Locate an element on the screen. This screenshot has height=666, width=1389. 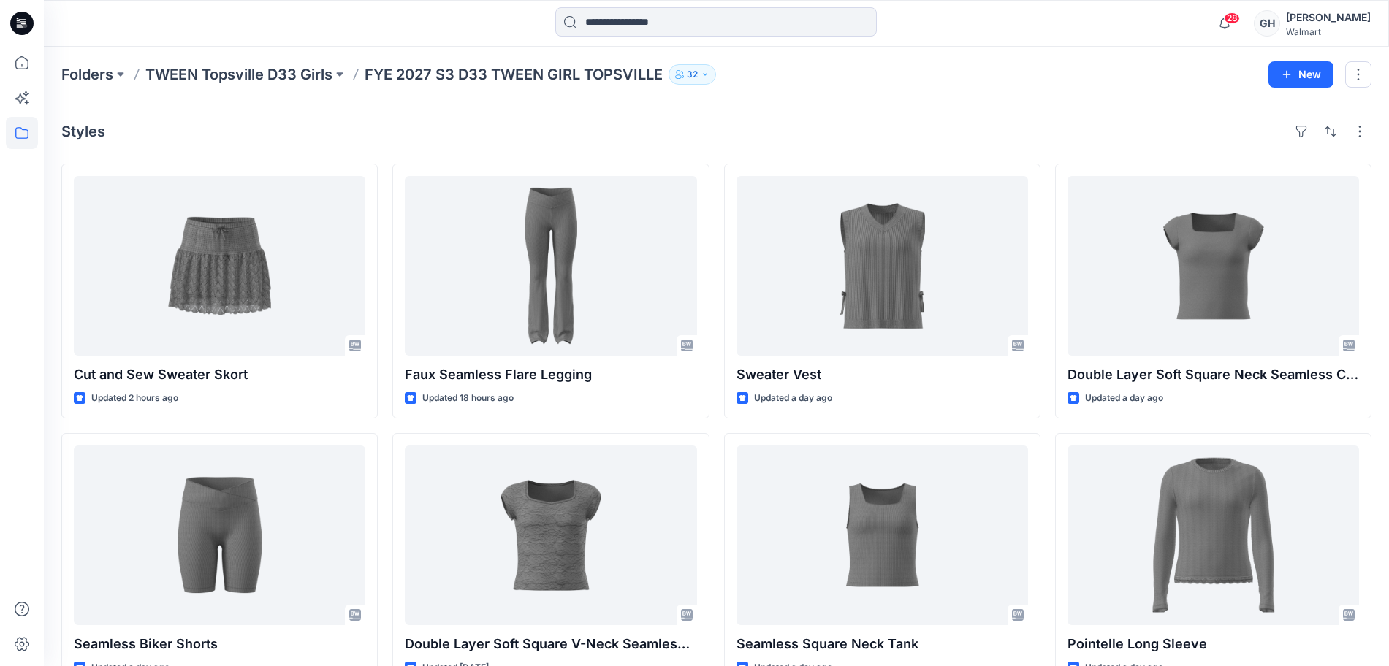
p: FYE 2027 S3 D33 TWEEN GIRL TOPSVILLE is located at coordinates (514, 75).